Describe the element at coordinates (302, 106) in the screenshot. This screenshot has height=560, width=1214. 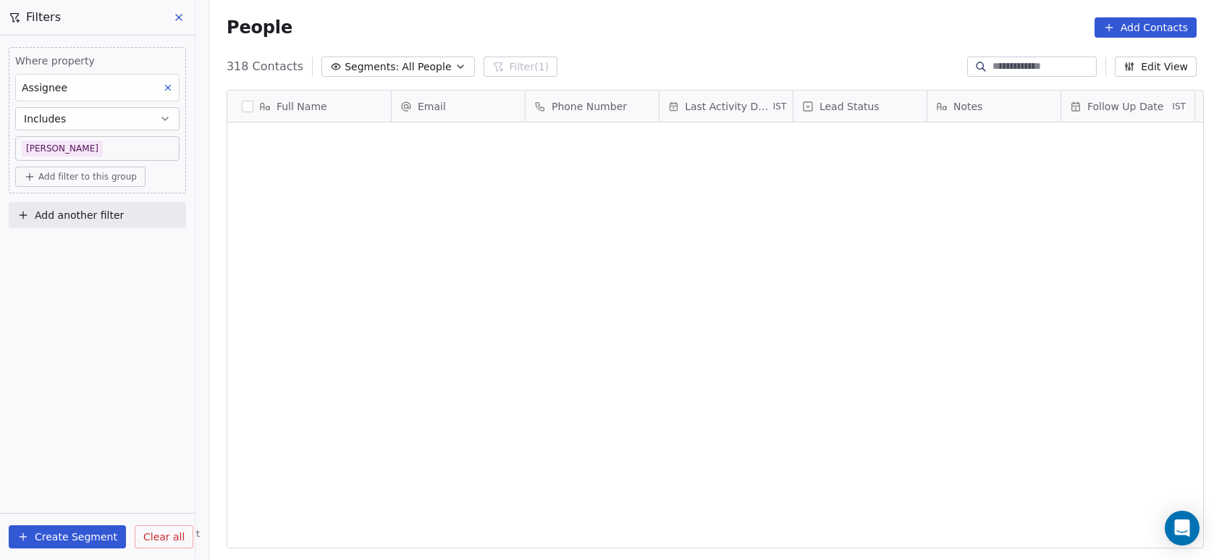
I see `span: Full Name` at that location.